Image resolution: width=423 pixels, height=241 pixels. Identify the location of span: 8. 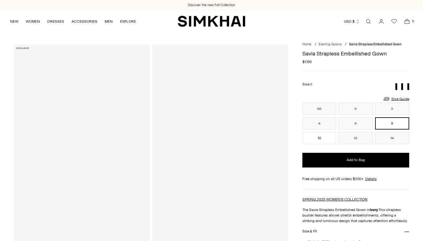
(311, 84).